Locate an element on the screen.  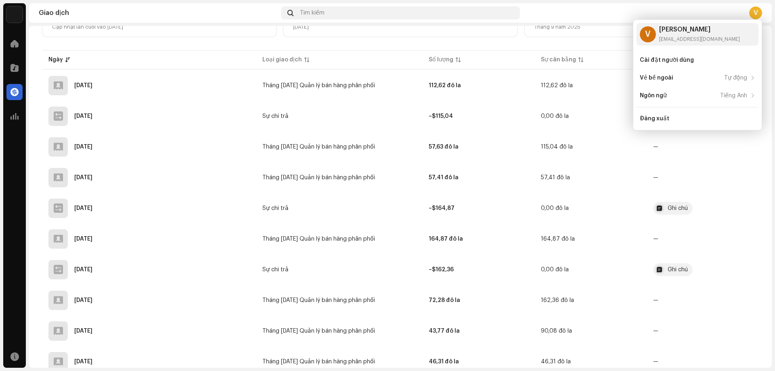
div: Ngày 6 tháng 5 năm 2025 is located at coordinates (83, 331).